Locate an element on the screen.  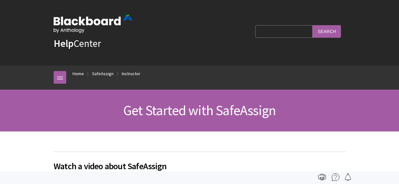
a: Instructor is located at coordinates (131, 74).